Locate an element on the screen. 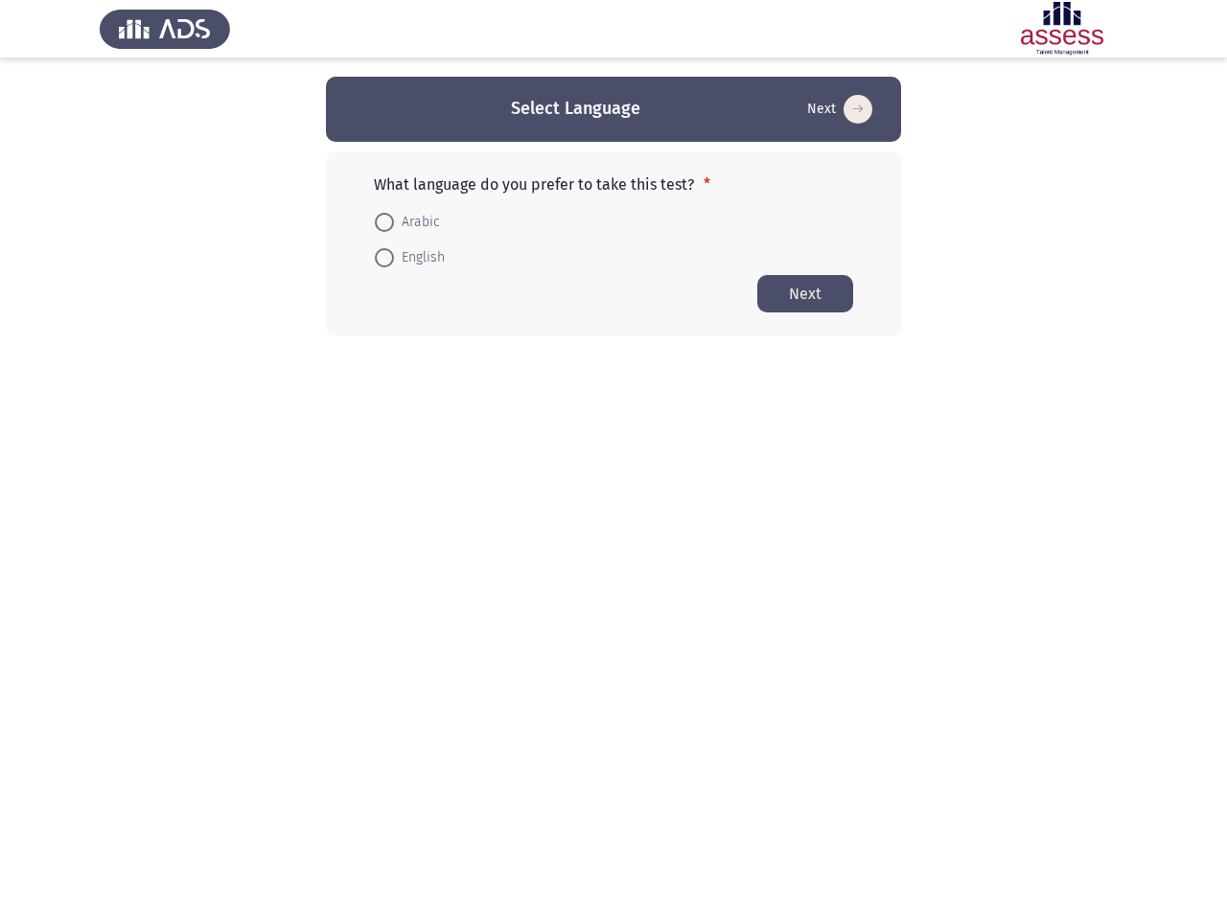 The width and height of the screenshot is (1227, 920). span: English is located at coordinates (419, 258).